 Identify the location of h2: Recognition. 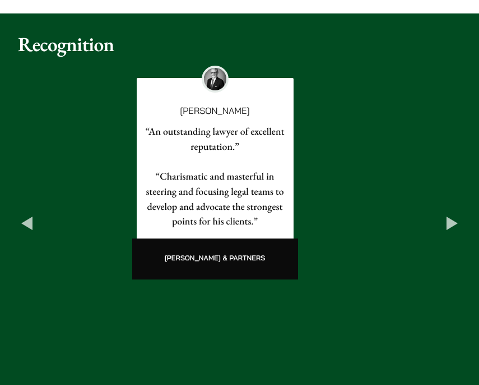
(239, 44).